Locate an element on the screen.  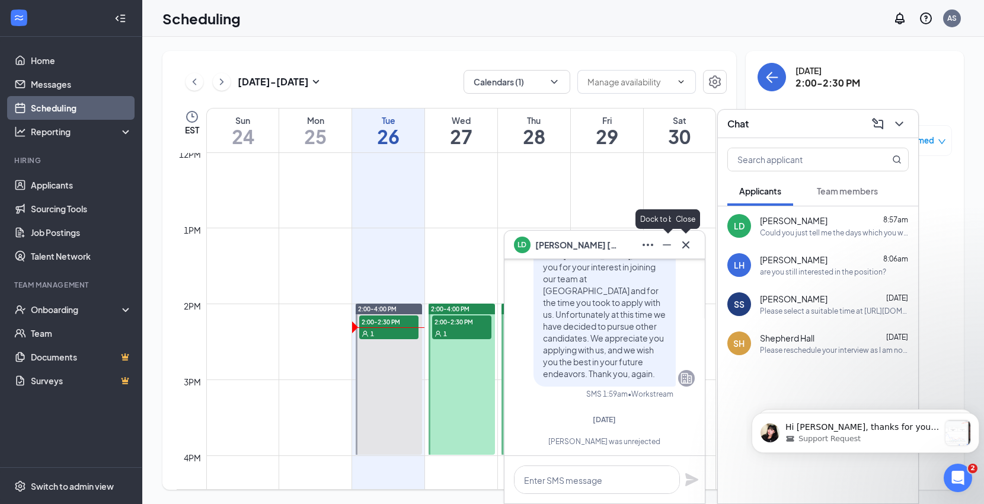
h1: 29 is located at coordinates (607, 136).